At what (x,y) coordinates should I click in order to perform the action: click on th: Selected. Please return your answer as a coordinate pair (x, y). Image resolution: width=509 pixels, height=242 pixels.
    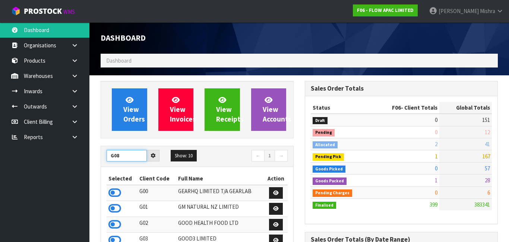
    Looking at the image, I should click on (122, 178).